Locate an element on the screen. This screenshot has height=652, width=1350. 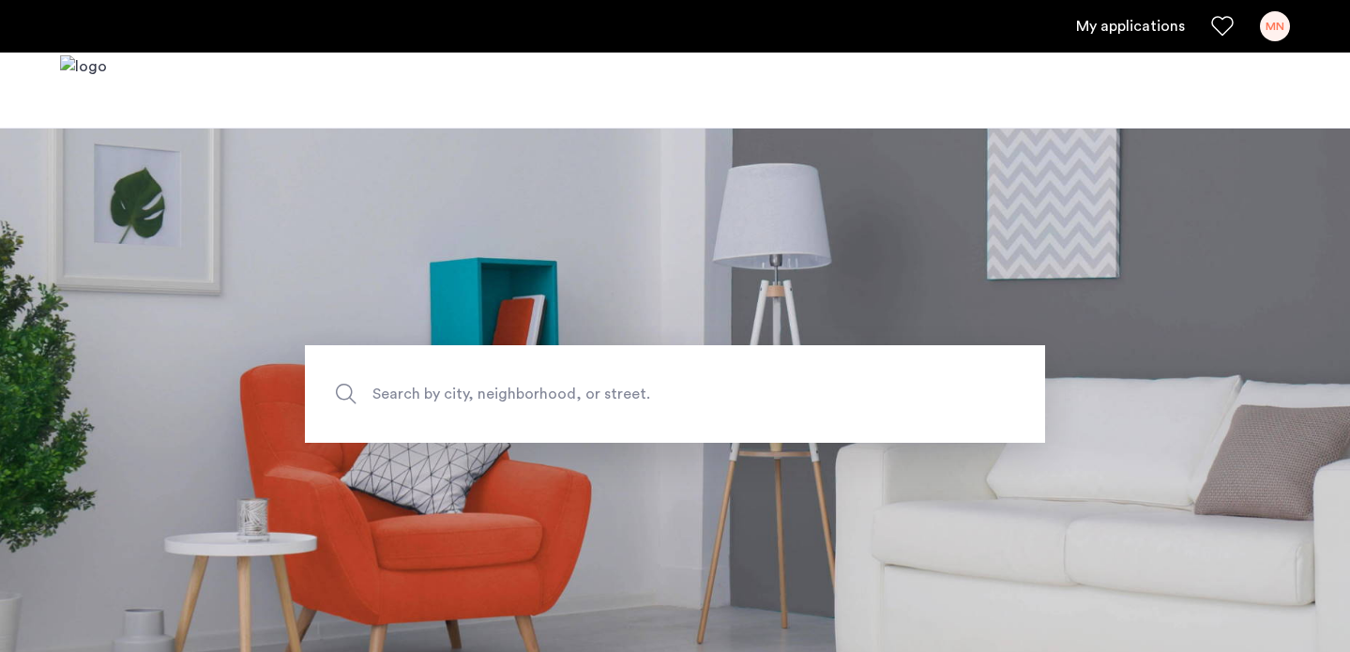
img: logo is located at coordinates (83, 90).